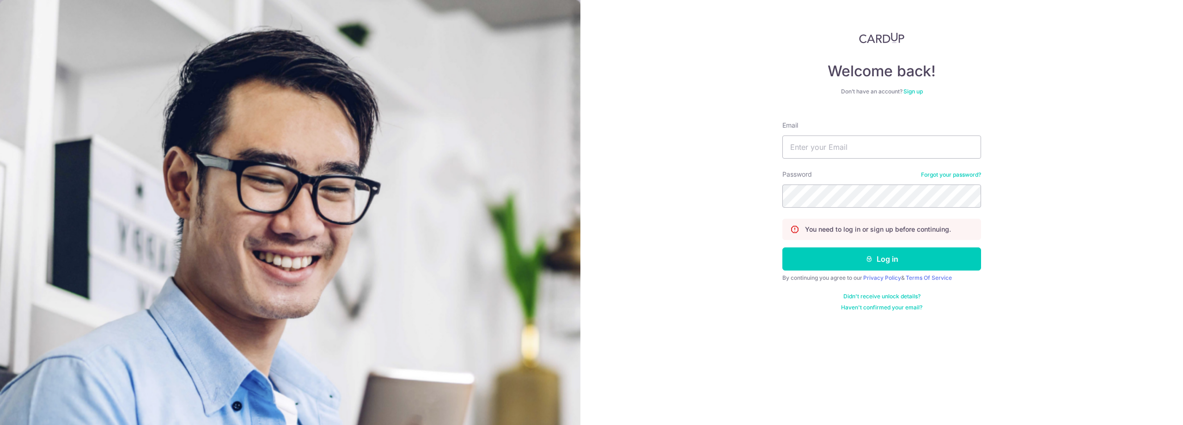  Describe the element at coordinates (882, 259) in the screenshot. I see `button: Log in` at that location.